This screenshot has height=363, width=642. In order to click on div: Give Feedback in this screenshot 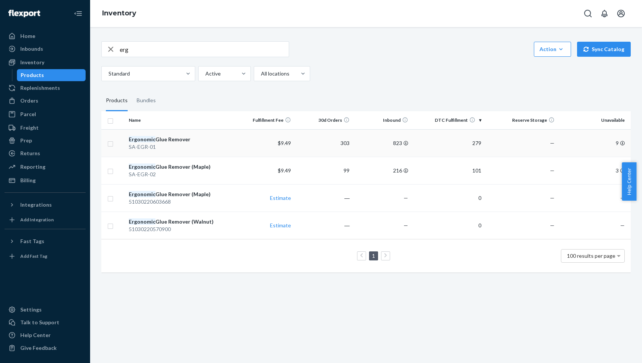, I will do `click(38, 348)`.